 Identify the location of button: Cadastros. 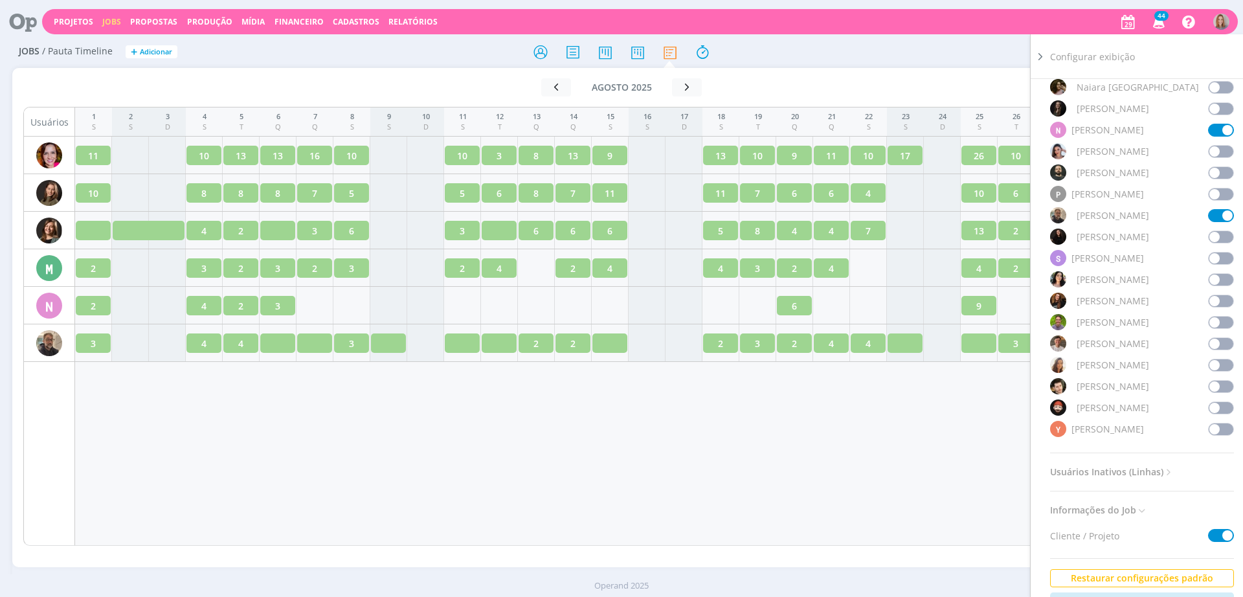
(356, 22).